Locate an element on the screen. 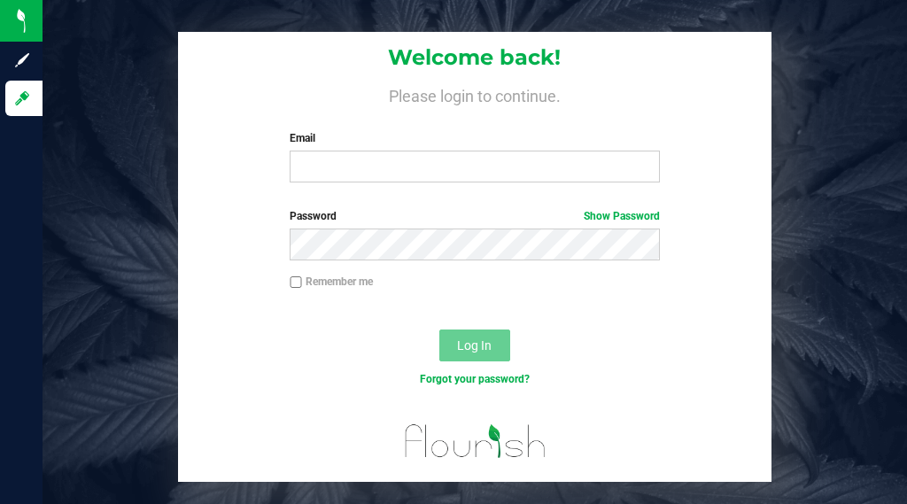 The width and height of the screenshot is (907, 504). label: Email is located at coordinates (474, 138).